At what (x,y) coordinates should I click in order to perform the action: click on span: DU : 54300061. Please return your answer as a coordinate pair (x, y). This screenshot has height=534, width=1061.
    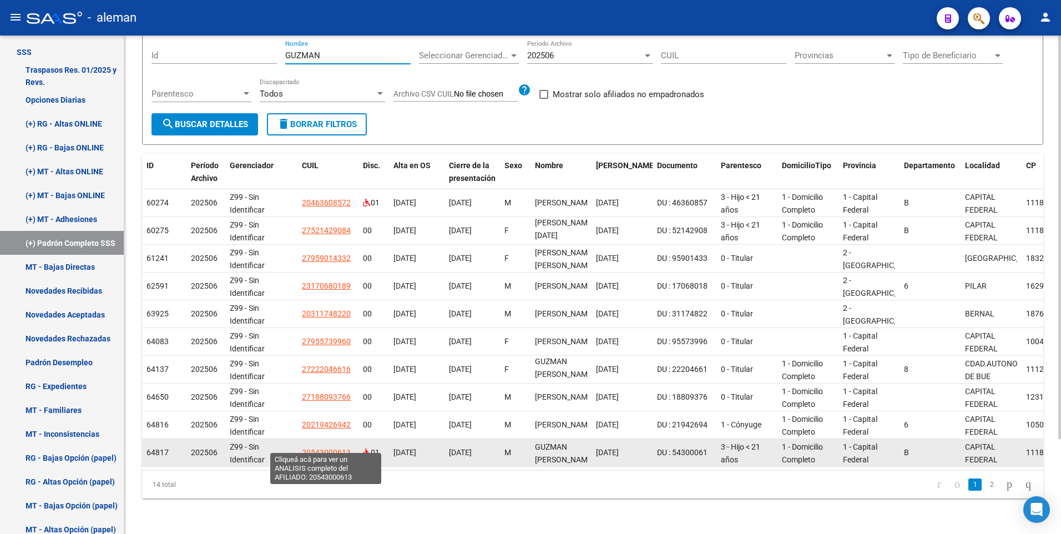
    Looking at the image, I should click on (682, 452).